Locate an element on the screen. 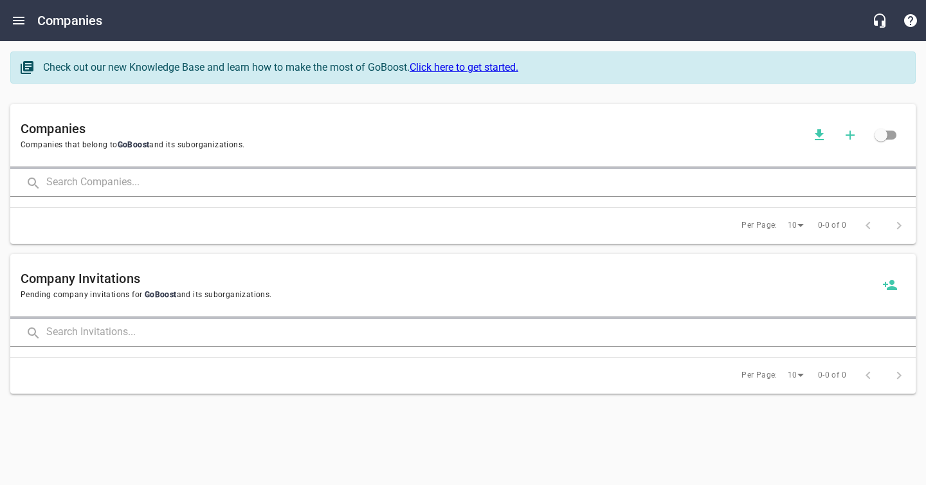  button: Invite a new company is located at coordinates (890, 285).